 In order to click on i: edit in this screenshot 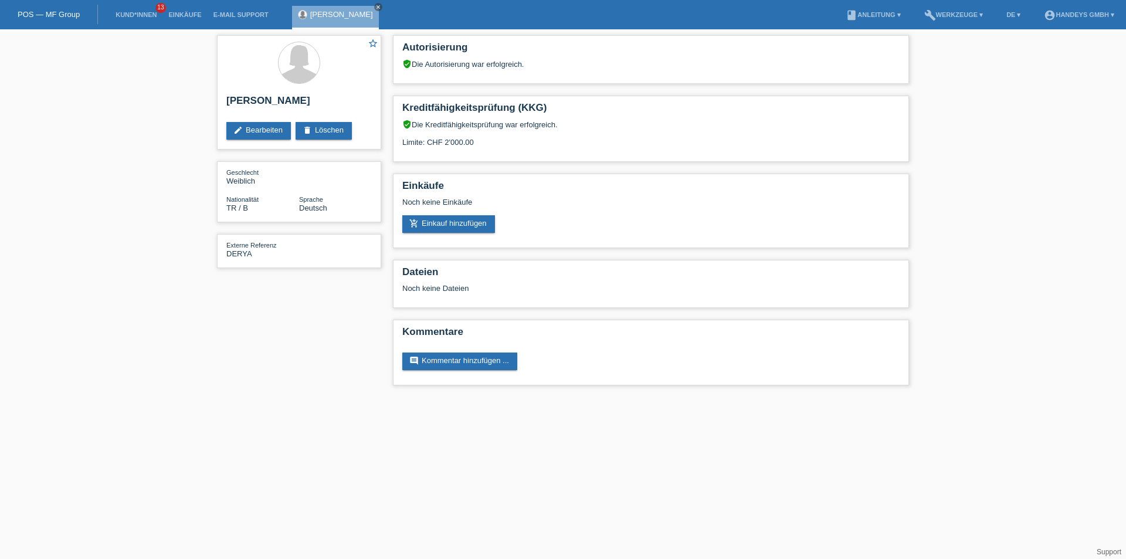, I will do `click(238, 130)`.